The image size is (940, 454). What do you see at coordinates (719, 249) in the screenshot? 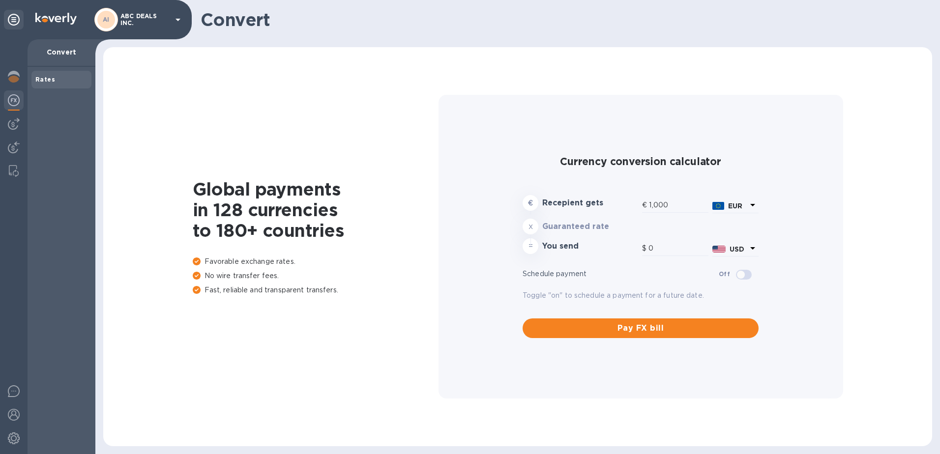
I see `img: USD` at bounding box center [719, 249].